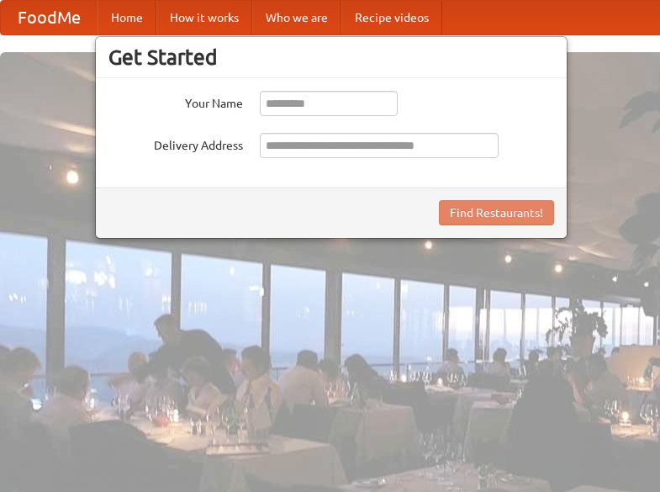 This screenshot has height=492, width=660. What do you see at coordinates (297, 18) in the screenshot?
I see `a: Who we are` at bounding box center [297, 18].